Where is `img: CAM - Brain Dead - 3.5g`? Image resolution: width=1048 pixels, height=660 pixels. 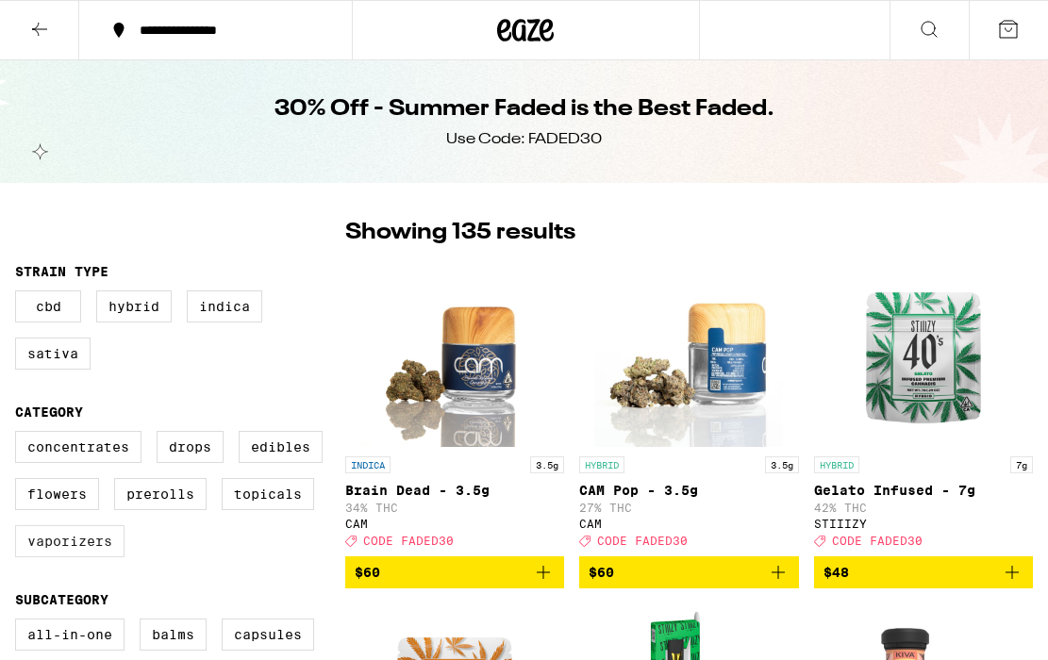
img: CAM - Brain Dead - 3.5g is located at coordinates (455, 353).